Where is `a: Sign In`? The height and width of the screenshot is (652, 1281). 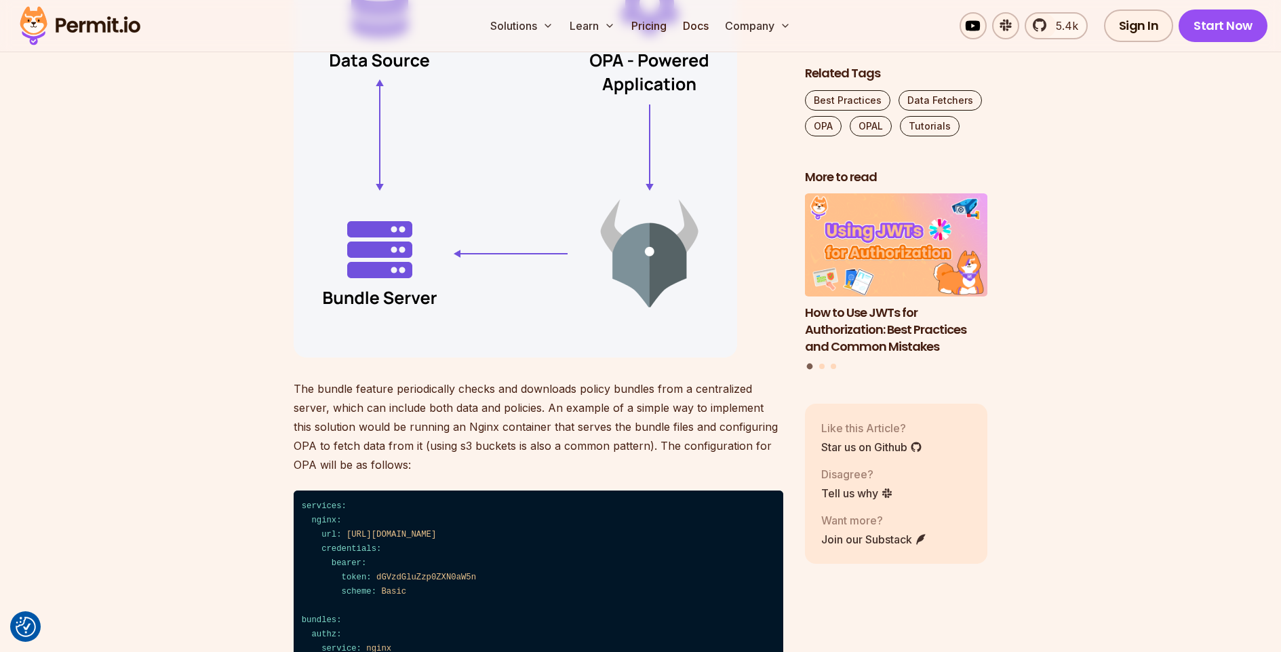
a: Sign In is located at coordinates (1139, 26).